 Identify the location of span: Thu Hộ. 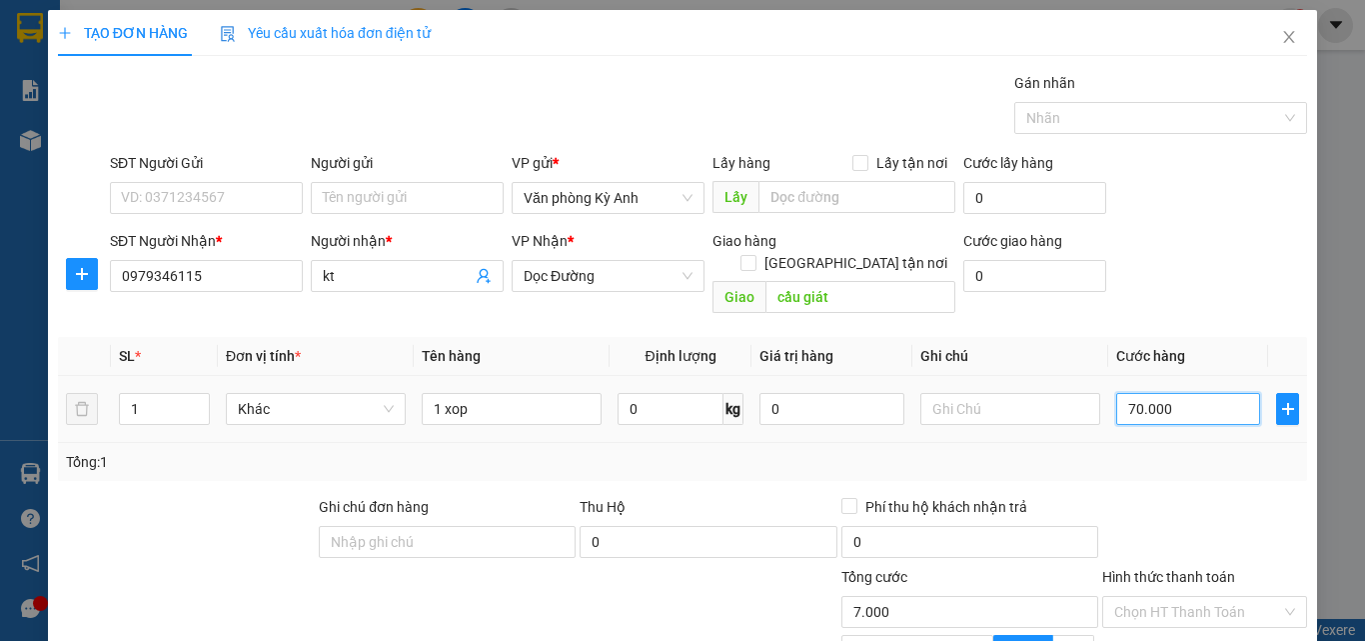
(603, 507).